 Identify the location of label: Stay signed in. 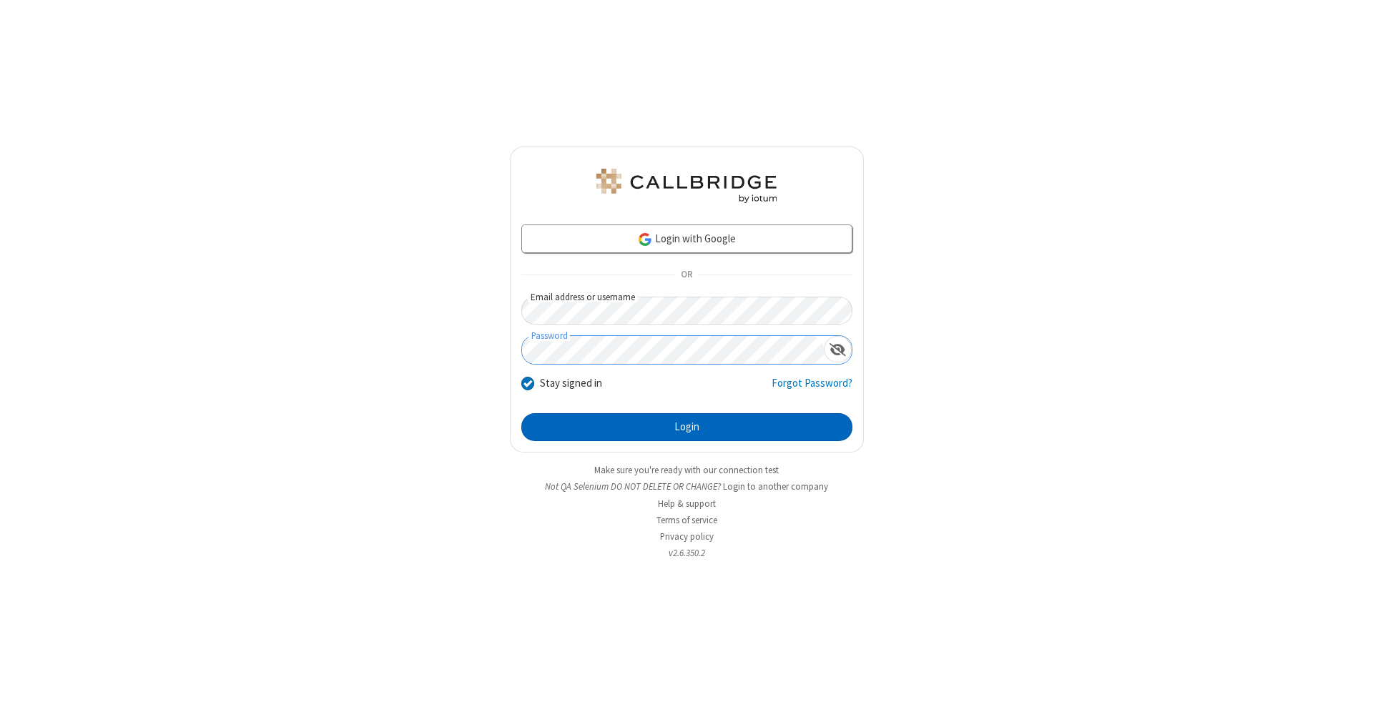
(570, 383).